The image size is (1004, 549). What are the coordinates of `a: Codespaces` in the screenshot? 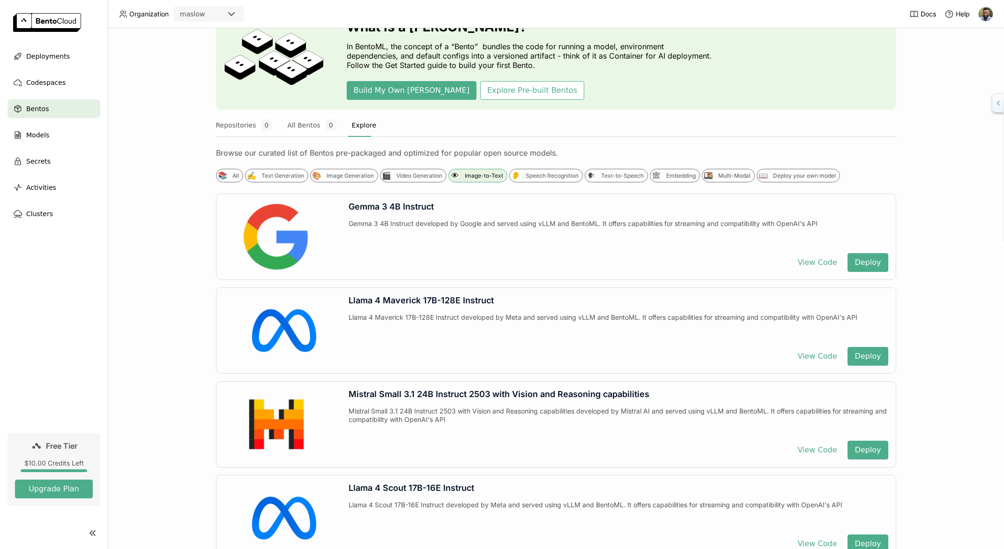 It's located at (54, 82).